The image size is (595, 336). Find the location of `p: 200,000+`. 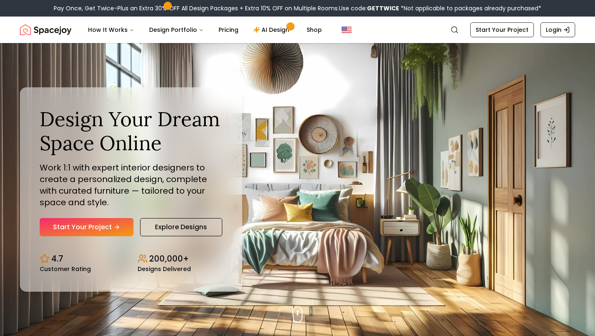

p: 200,000+ is located at coordinates (169, 258).